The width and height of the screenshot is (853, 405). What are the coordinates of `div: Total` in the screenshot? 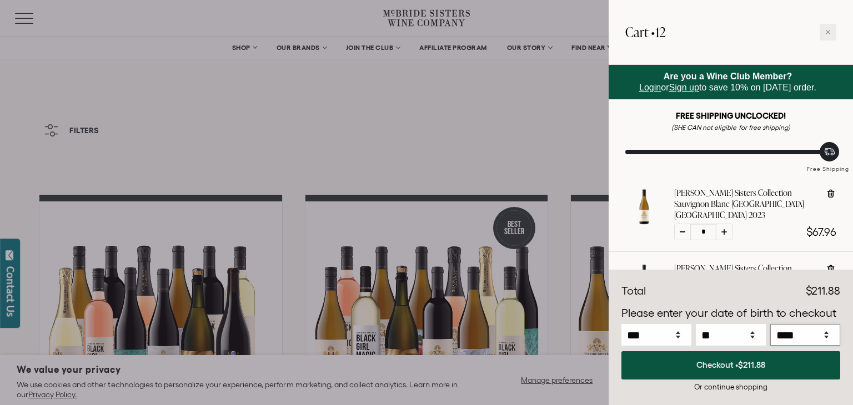 It's located at (634, 292).